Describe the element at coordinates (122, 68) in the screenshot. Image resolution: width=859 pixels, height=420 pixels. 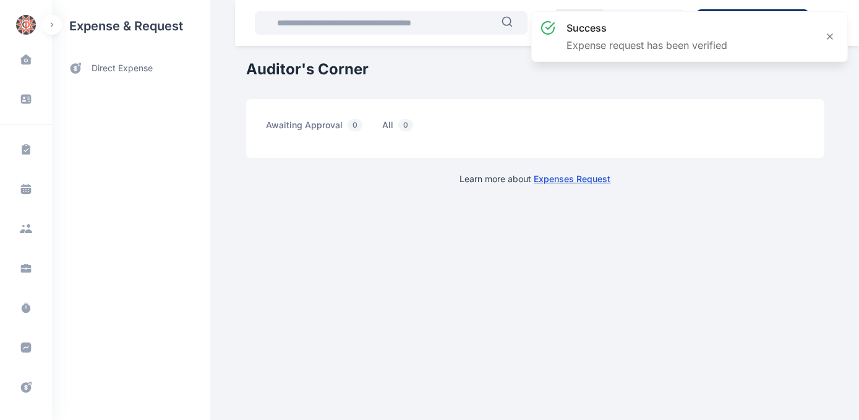
I see `span: direct expense` at that location.